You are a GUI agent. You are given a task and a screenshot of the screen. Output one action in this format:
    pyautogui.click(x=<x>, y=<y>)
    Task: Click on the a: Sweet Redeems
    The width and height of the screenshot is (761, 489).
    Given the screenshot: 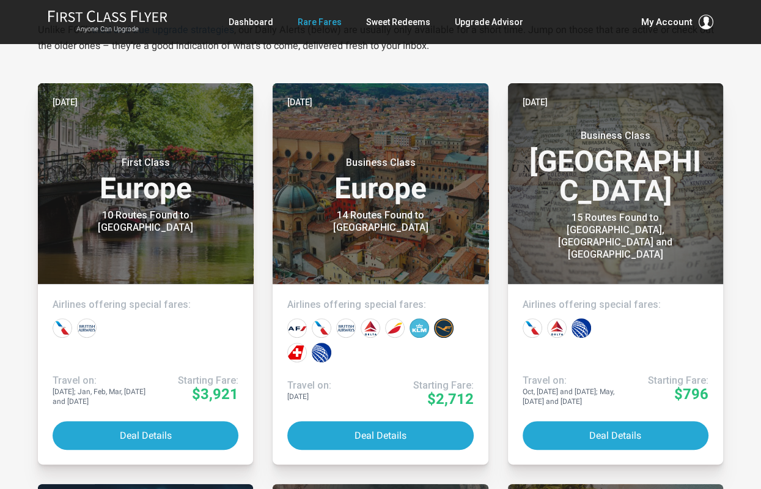 What is the action you would take?
    pyautogui.click(x=398, y=22)
    